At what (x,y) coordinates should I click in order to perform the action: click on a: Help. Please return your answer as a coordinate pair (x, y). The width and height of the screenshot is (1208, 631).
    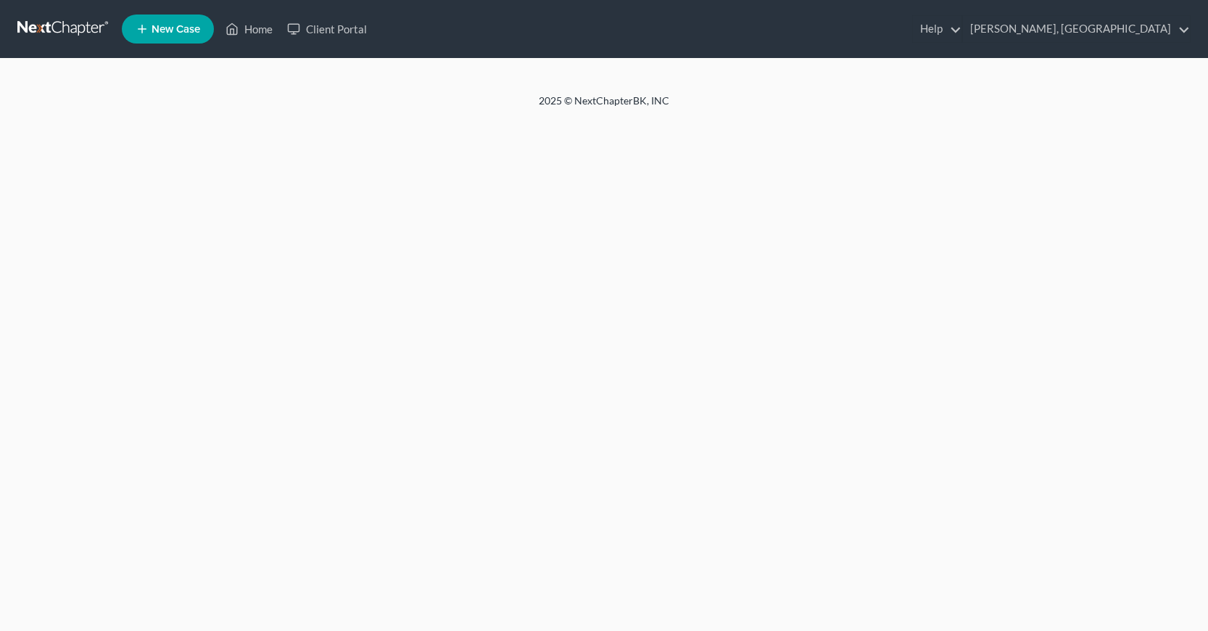
    Looking at the image, I should click on (937, 29).